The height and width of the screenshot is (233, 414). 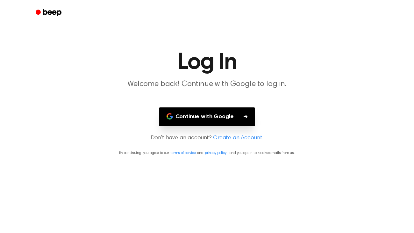 I want to click on p: By continuing, you agree to our and , and you opt in to receive emails from us., so click(x=207, y=153).